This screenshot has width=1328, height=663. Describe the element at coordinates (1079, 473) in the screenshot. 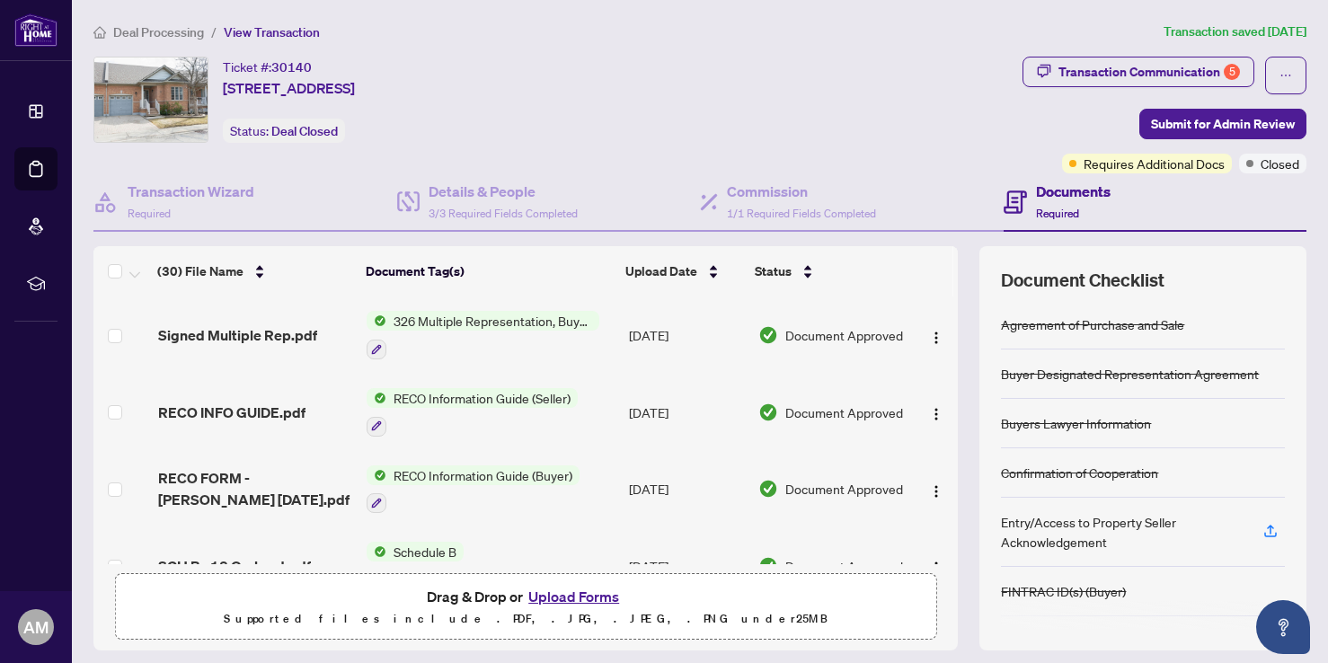

I see `div: Confirmation of Cooperation` at that location.